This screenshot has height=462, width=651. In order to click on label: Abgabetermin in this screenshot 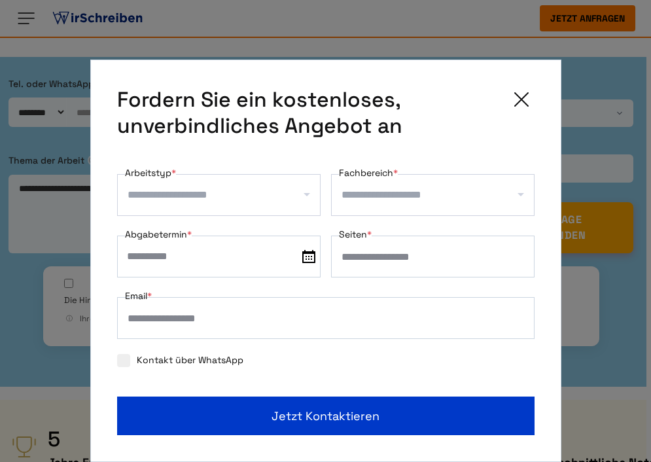, I will do `click(158, 234)`.